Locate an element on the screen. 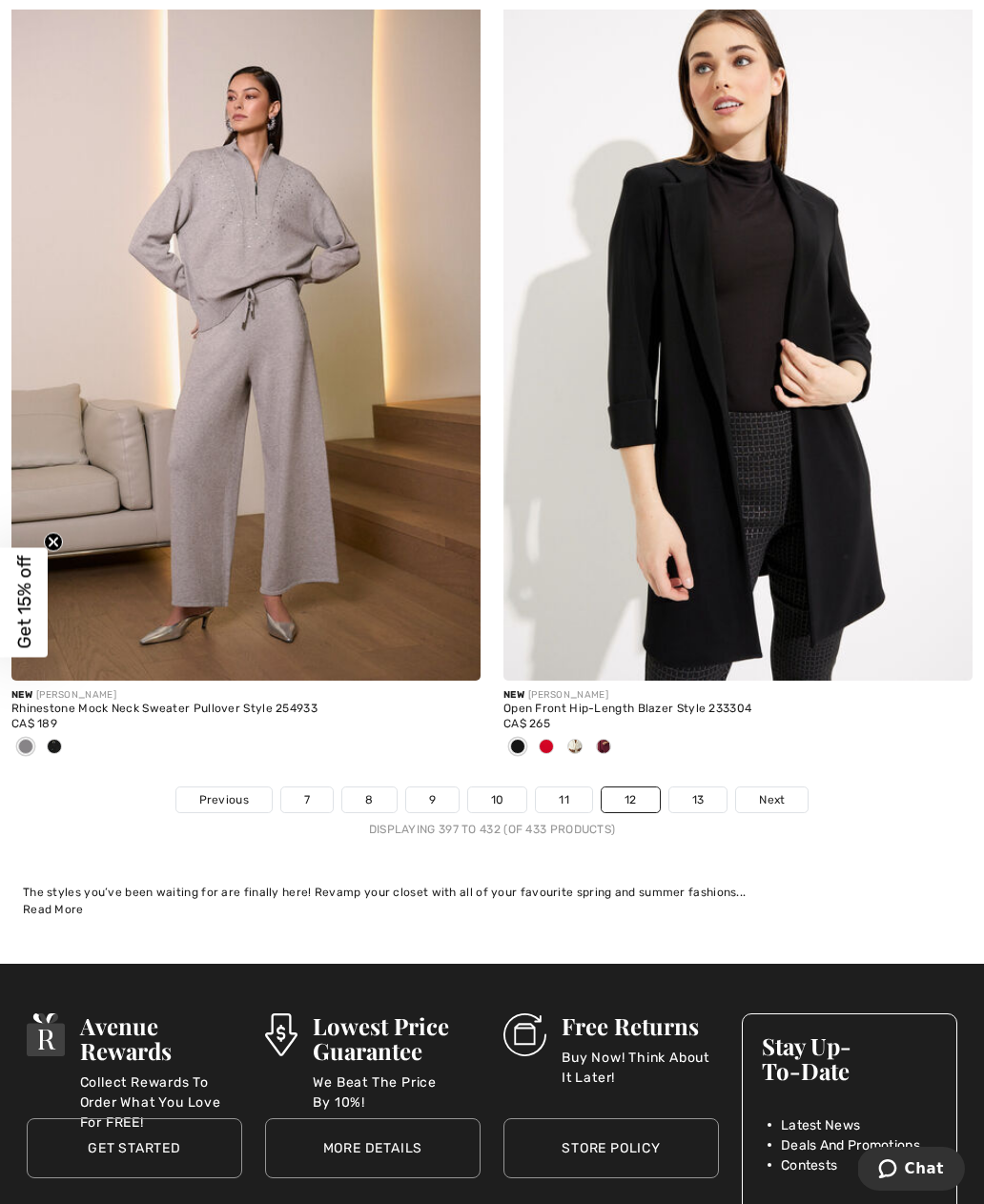 Image resolution: width=984 pixels, height=1204 pixels. div: Rhinestone Mock Neck Sweater Pullover Style 254933 is located at coordinates (246, 709).